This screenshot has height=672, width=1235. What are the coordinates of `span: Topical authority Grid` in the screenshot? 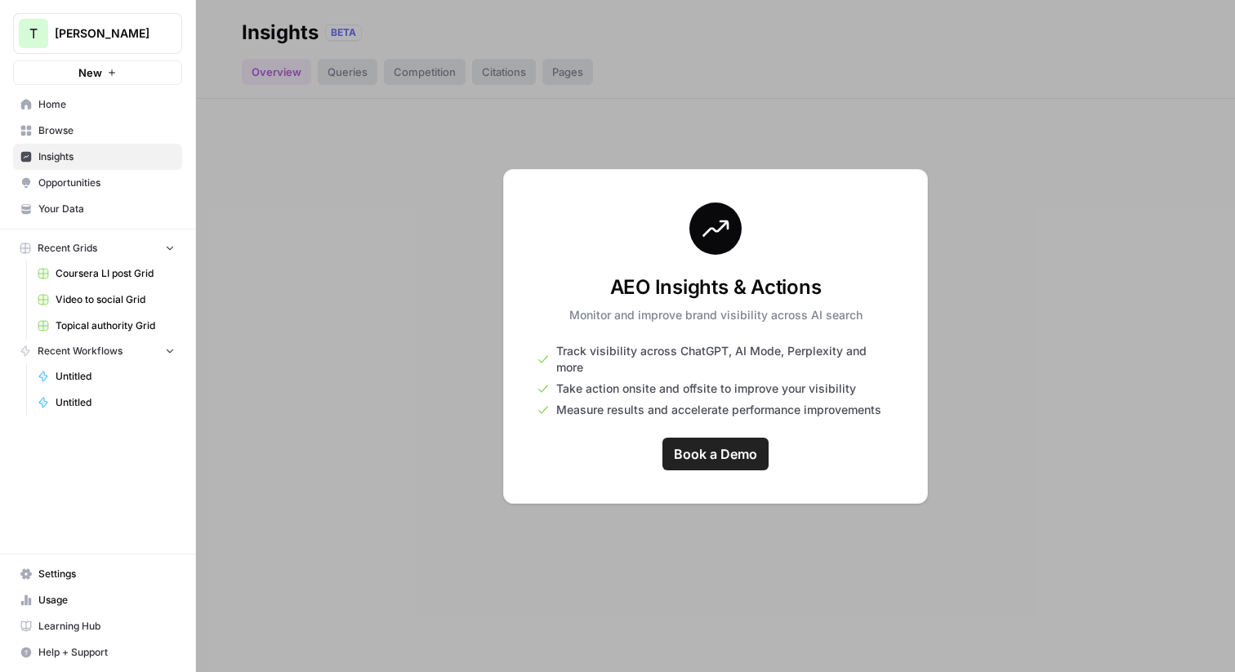 It's located at (115, 326).